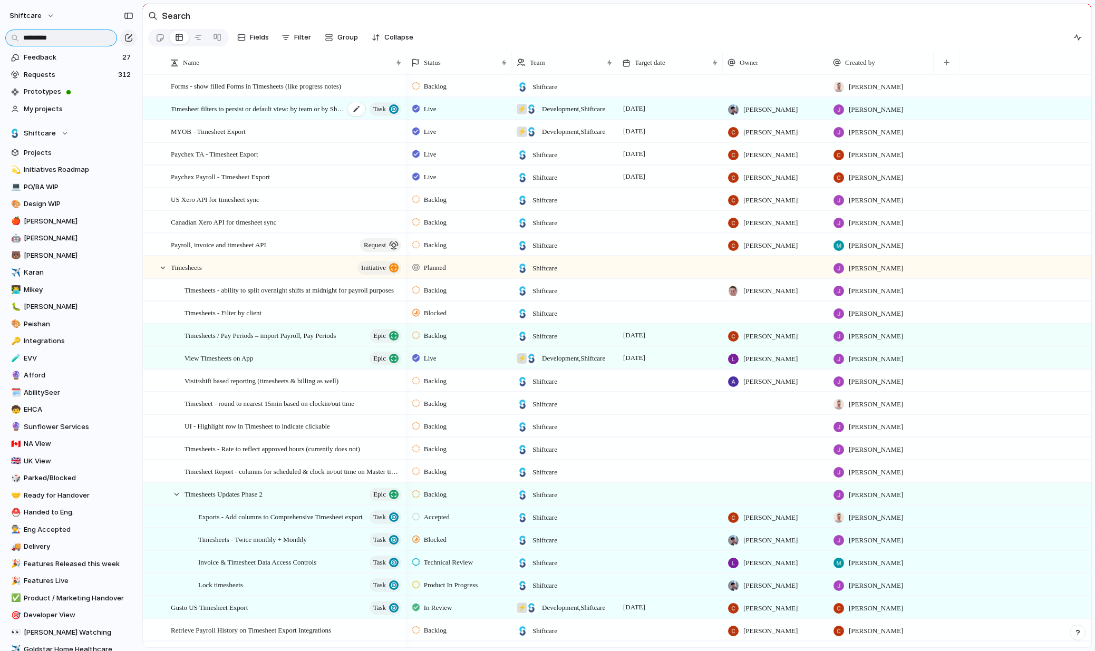 Image resolution: width=1095 pixels, height=651 pixels. What do you see at coordinates (373, 268) in the screenshot?
I see `span: initiative` at bounding box center [373, 268].